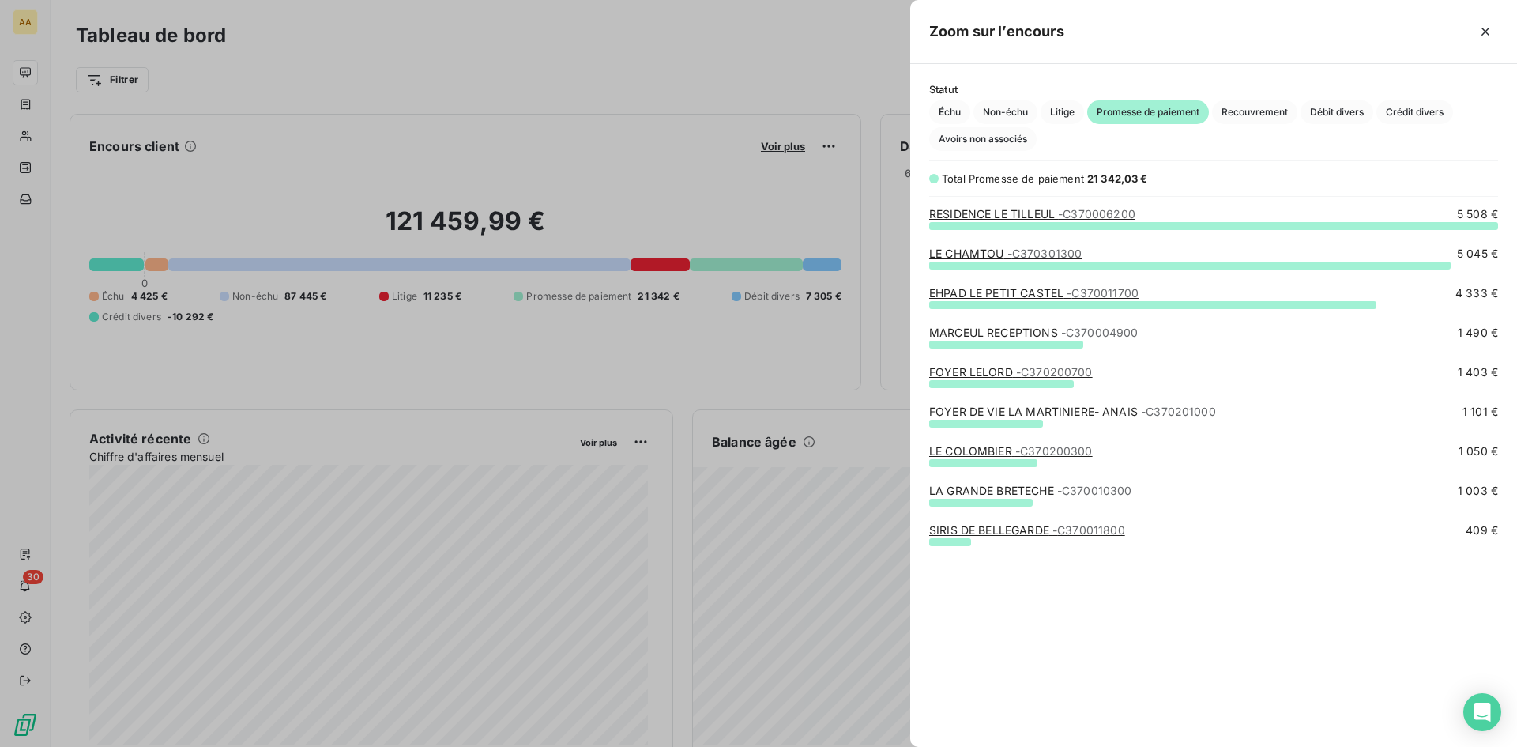 This screenshot has width=1517, height=747. What do you see at coordinates (1096, 213) in the screenshot?
I see `span: - C370006200` at bounding box center [1096, 213].